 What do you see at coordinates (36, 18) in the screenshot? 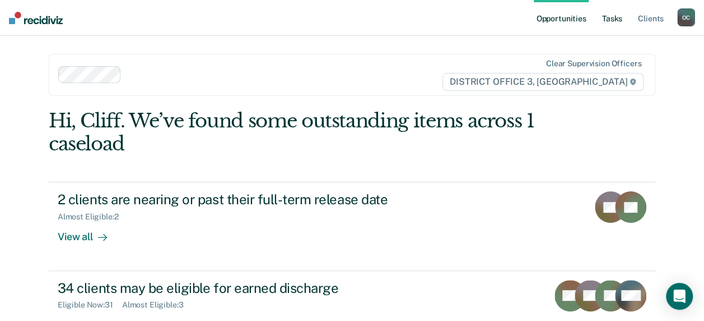
I see `img: Recidiviz` at bounding box center [36, 18].